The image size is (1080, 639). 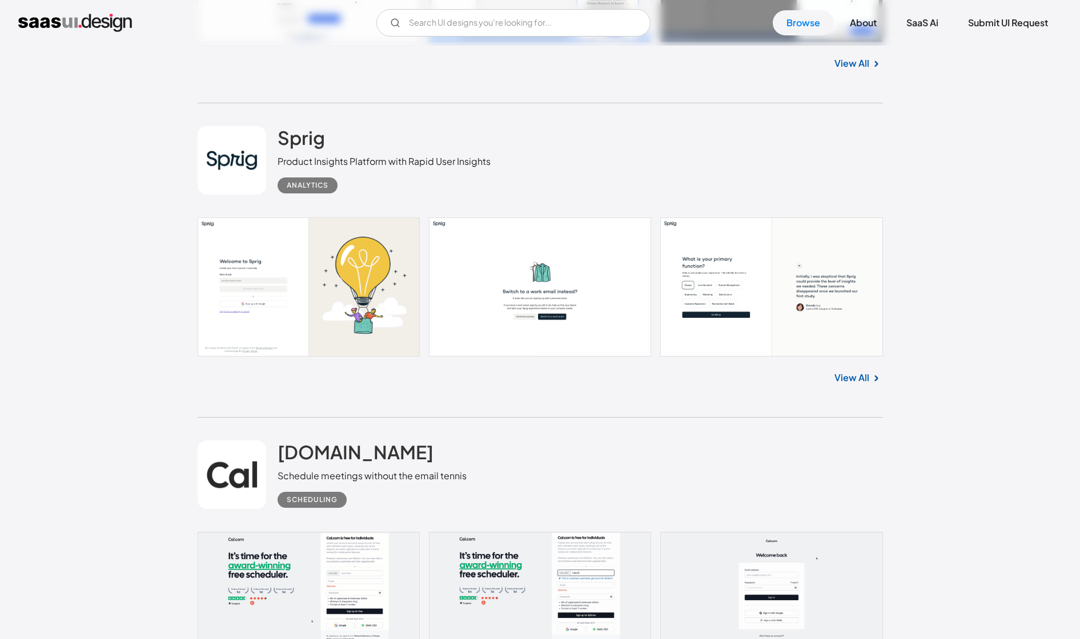 I want to click on a: Submit UI Request, so click(x=1008, y=23).